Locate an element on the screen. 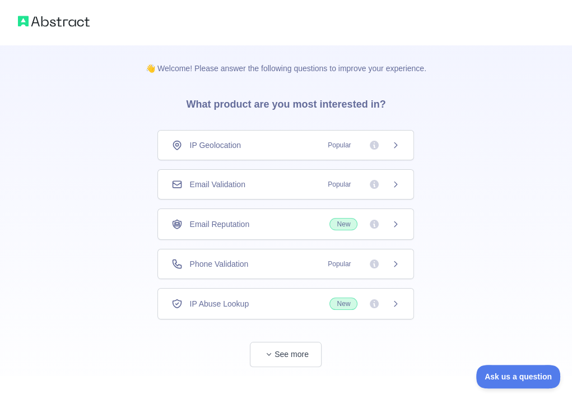 The image size is (572, 394). img: Abstract logo is located at coordinates (54, 21).